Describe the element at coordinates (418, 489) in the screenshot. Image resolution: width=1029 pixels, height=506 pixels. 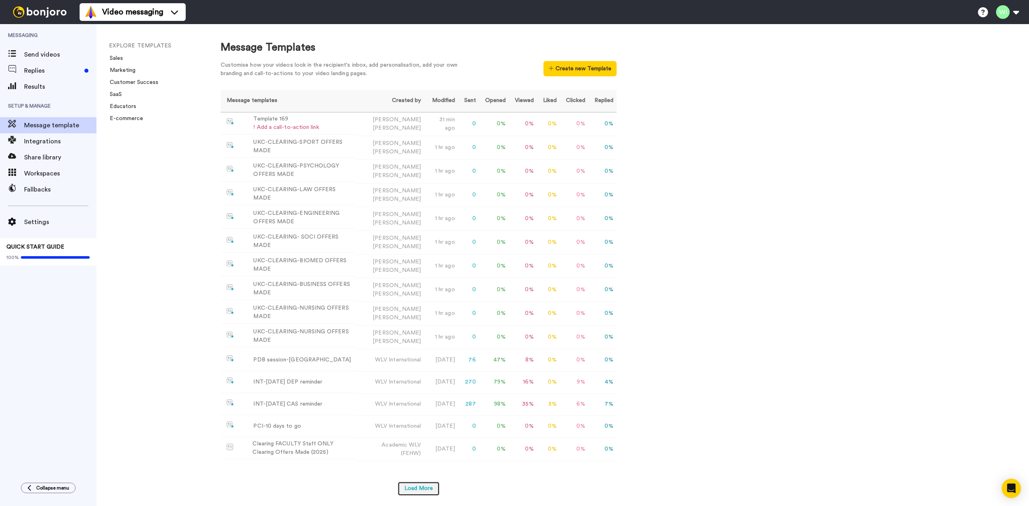
I see `button: Load More` at that location.